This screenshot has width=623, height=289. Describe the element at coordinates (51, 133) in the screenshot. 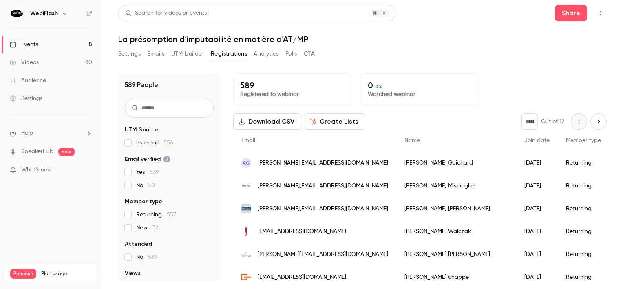

I see `li: help-dropdown-opener` at that location.